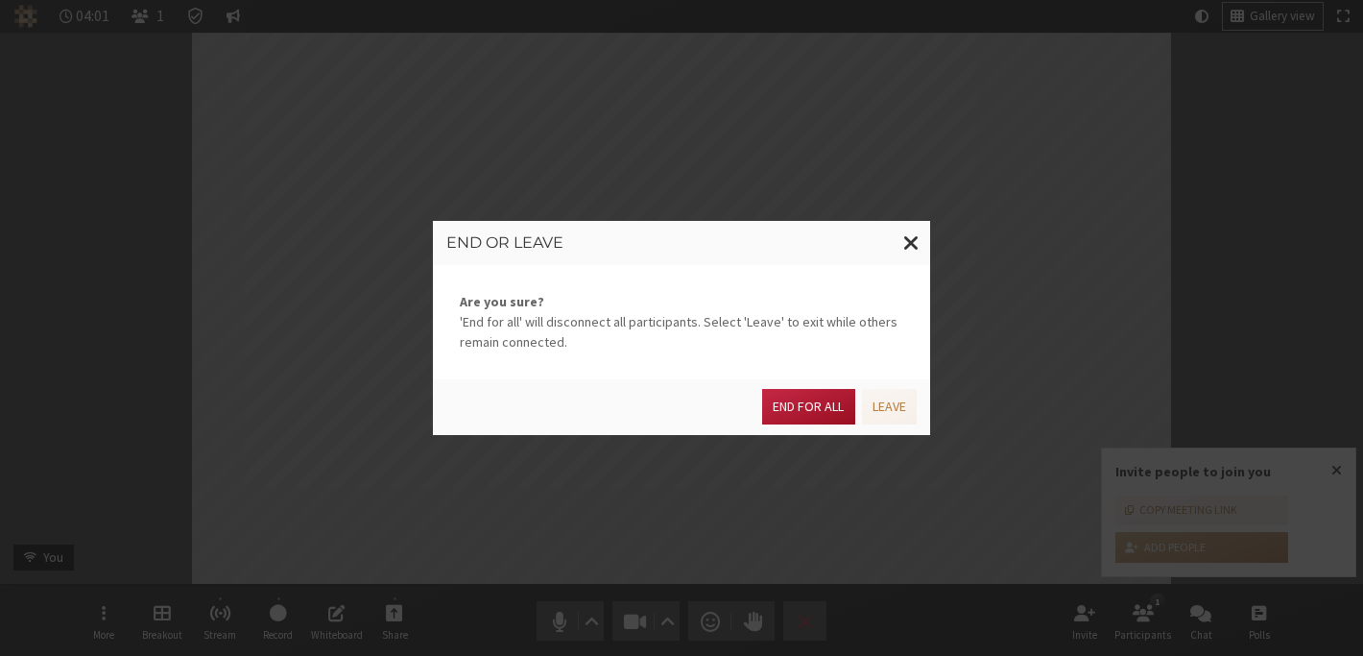 This screenshot has height=656, width=1363. Describe the element at coordinates (911, 243) in the screenshot. I see `button: Close modal` at that location.